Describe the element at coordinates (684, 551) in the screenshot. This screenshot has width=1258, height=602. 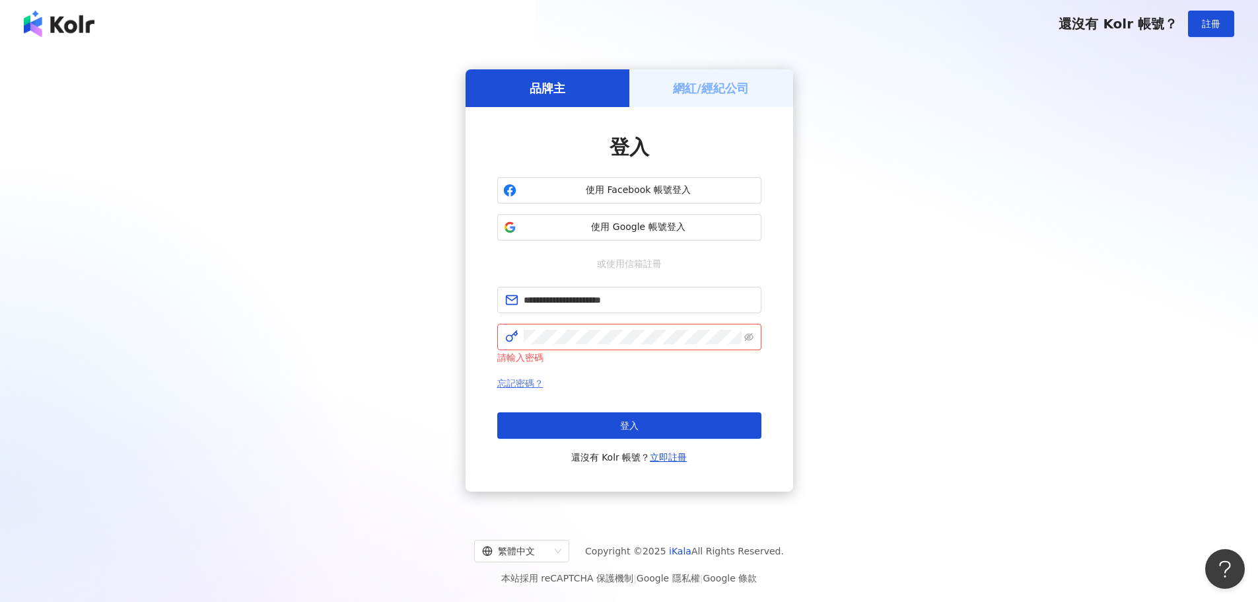
I see `span: Copyright © 2025 All Rights Reserved.` at that location.